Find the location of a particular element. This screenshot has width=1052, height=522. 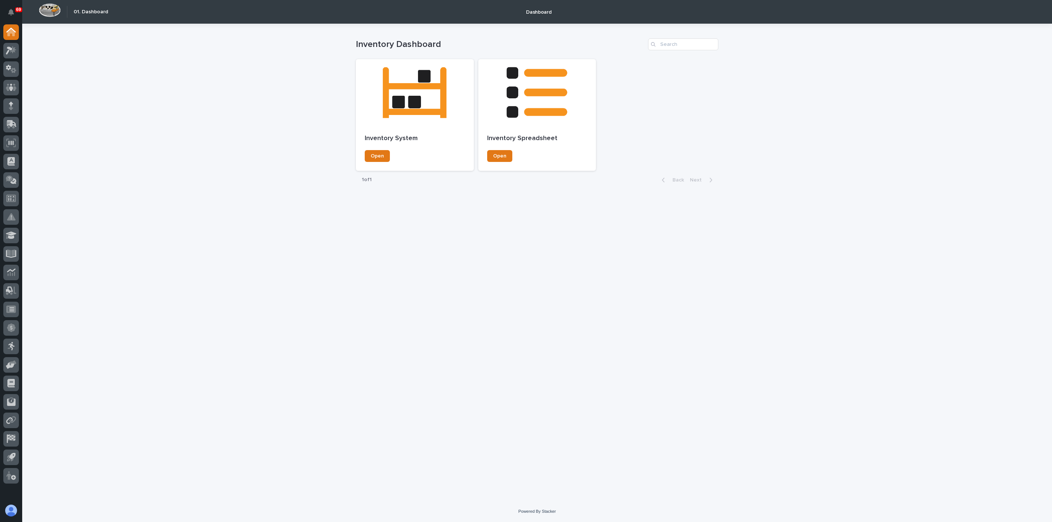

button: Next is located at coordinates (703, 180).